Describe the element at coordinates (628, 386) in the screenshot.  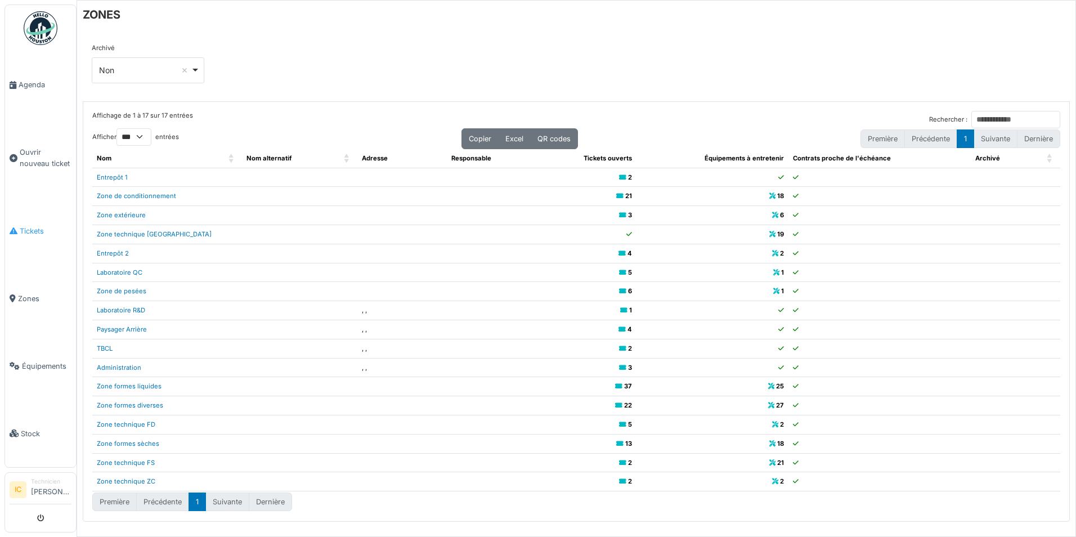
I see `b: 37` at that location.